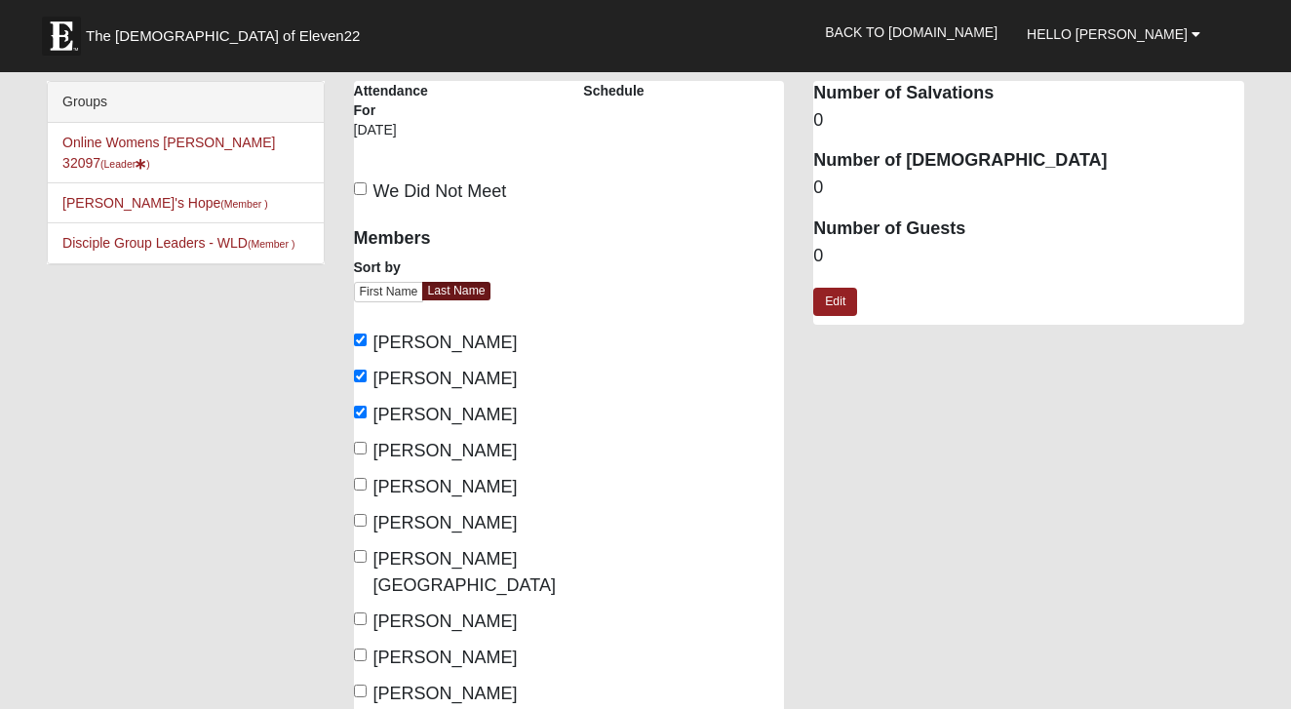 This screenshot has height=709, width=1291. I want to click on h4: Members, so click(454, 239).